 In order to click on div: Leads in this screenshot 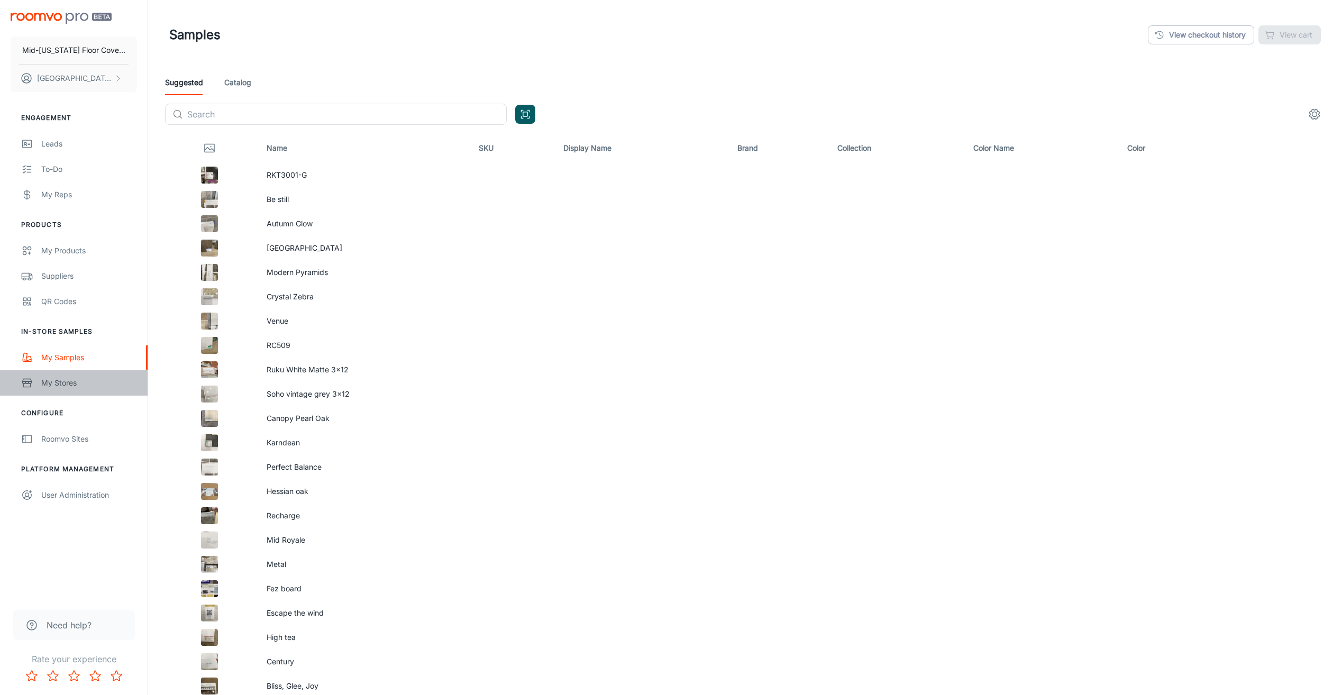, I will do `click(89, 144)`.